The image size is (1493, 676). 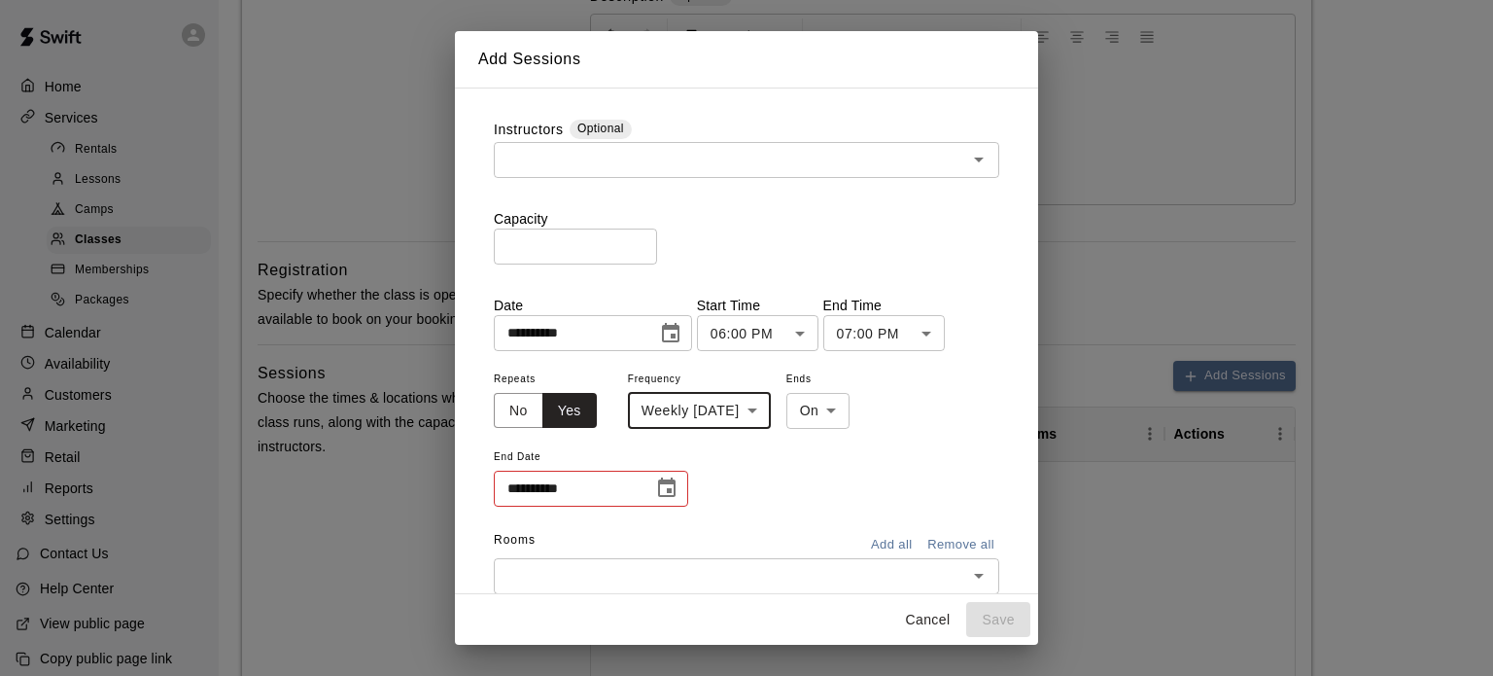 What do you see at coordinates (746, 219) in the screenshot?
I see `p: Capacity` at bounding box center [746, 219].